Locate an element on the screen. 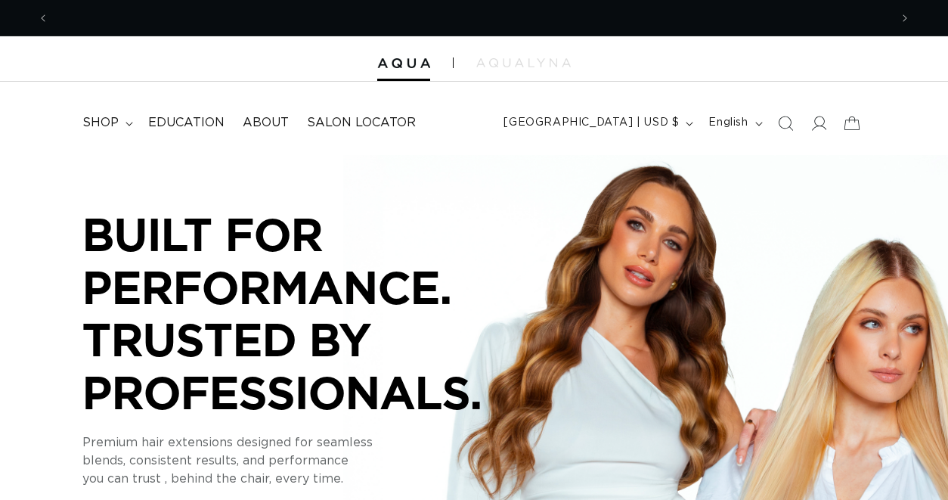 The height and width of the screenshot is (500, 948). span: shop is located at coordinates (101, 122).